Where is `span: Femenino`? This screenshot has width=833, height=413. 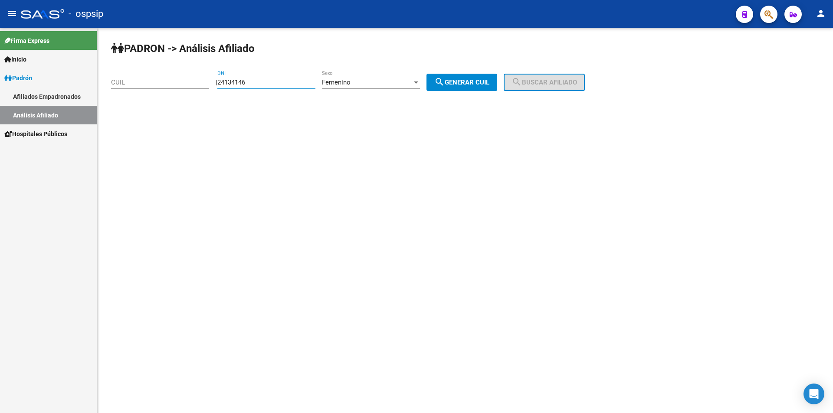 span: Femenino is located at coordinates (336, 82).